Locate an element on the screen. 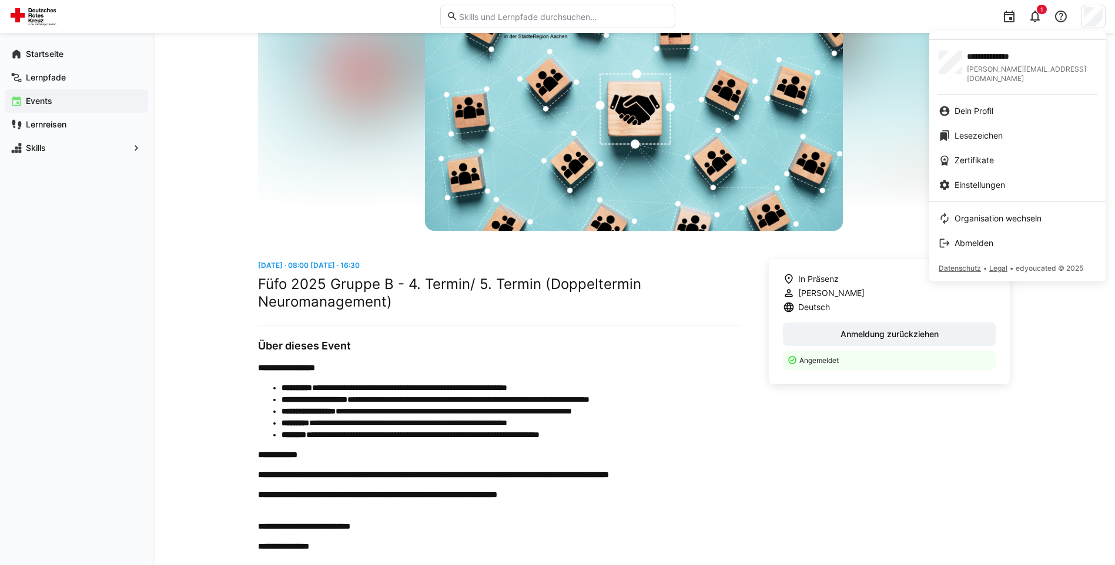 Image resolution: width=1115 pixels, height=565 pixels. span: Legal is located at coordinates (998, 268).